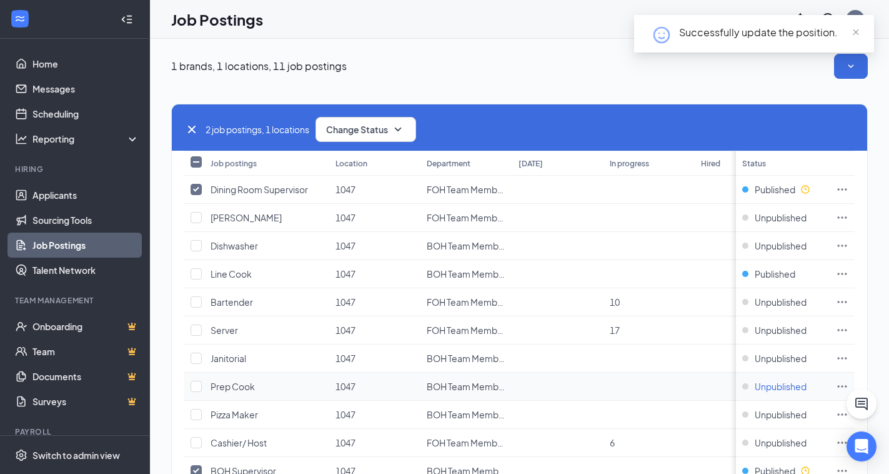  What do you see at coordinates (365, 129) in the screenshot?
I see `button: Change StatusSmallChevronDown` at bounding box center [365, 129].